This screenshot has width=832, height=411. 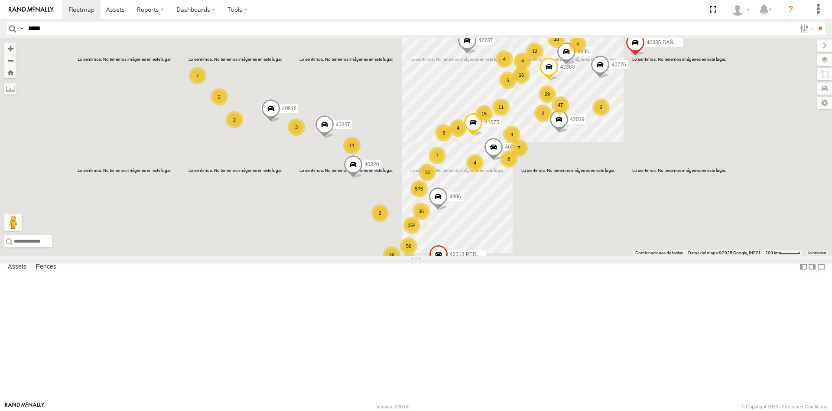 What do you see at coordinates (812, 266) in the screenshot?
I see `label: Dock Summary Table to the Right` at bounding box center [812, 266].